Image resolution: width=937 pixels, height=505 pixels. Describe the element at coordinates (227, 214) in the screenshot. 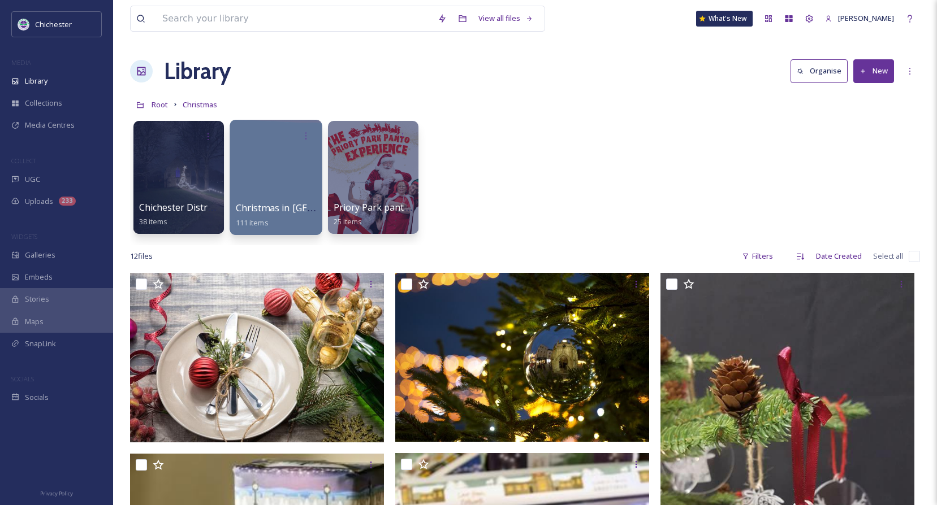

I see `a: Chichester District Christmas Events 202438 items` at that location.